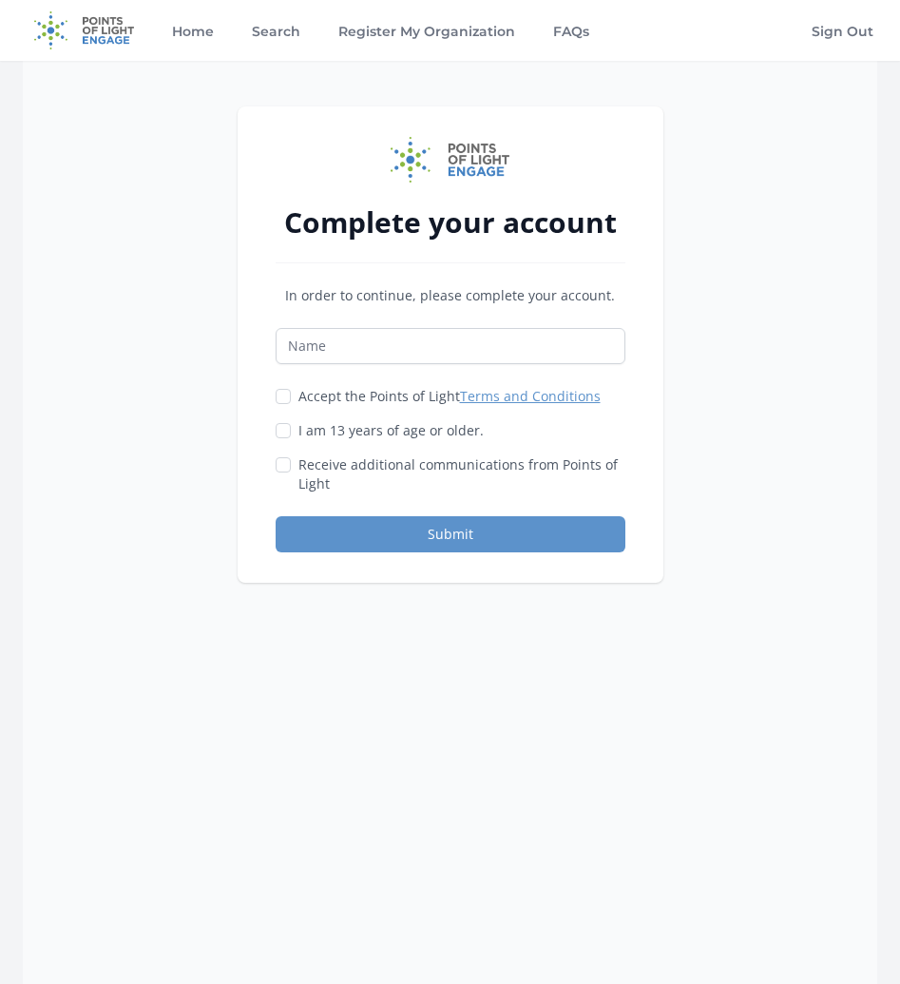 This screenshot has height=984, width=900. Describe the element at coordinates (451, 346) in the screenshot. I see `input: Name` at that location.